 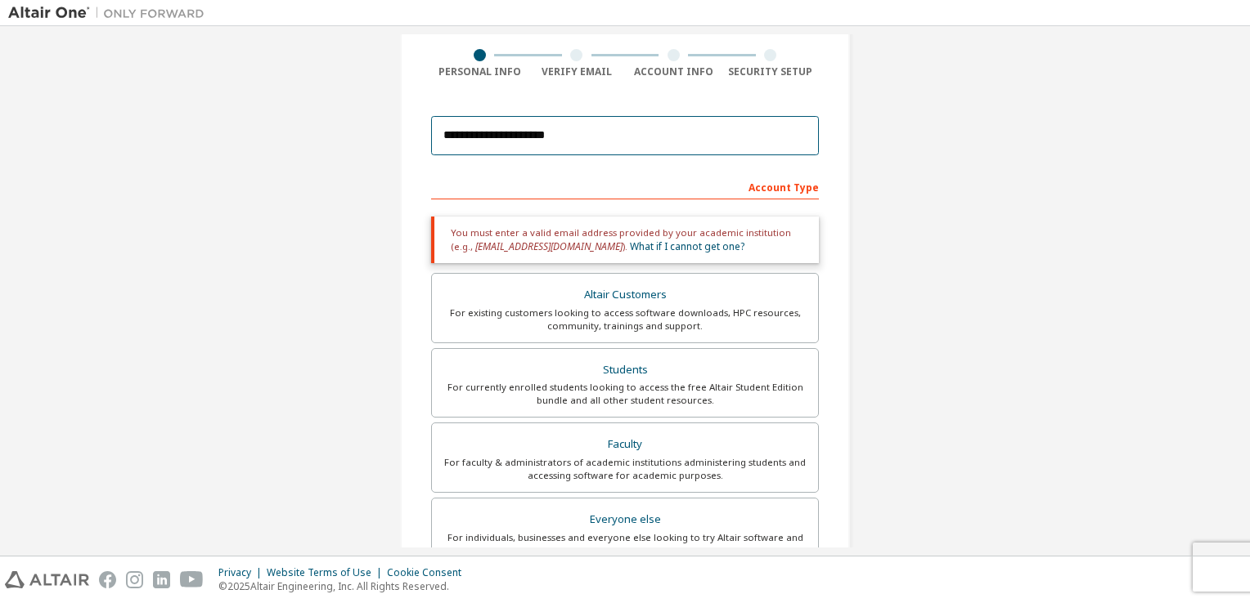 I want to click on div: For faculty & administrators of academic institutions administering students and accessing softwa..., so click(x=625, y=469).